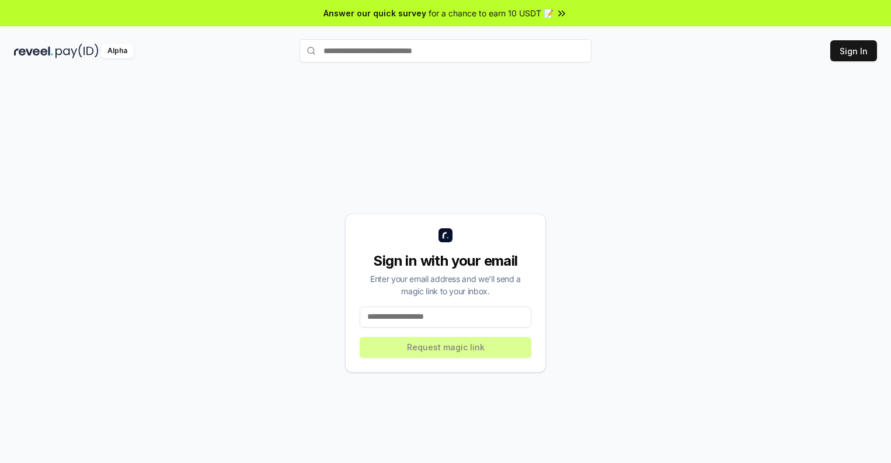  What do you see at coordinates (375, 13) in the screenshot?
I see `span: Answer our quick survey` at bounding box center [375, 13].